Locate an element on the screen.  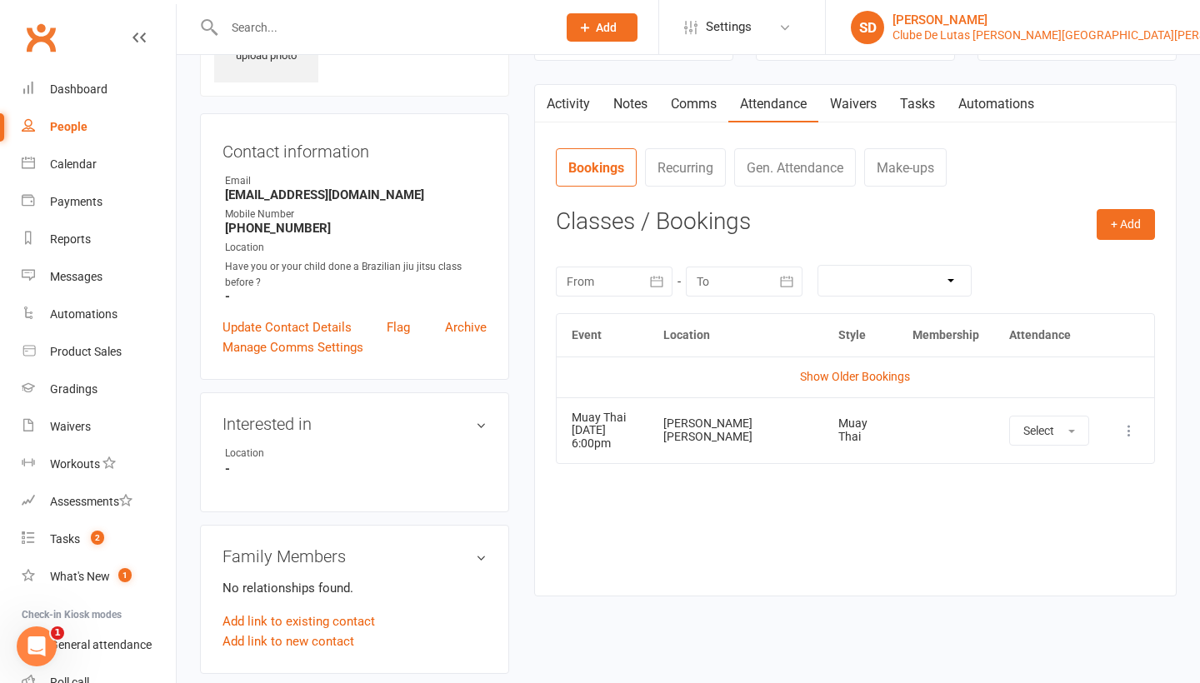
a: Reports is located at coordinates (98, 239).